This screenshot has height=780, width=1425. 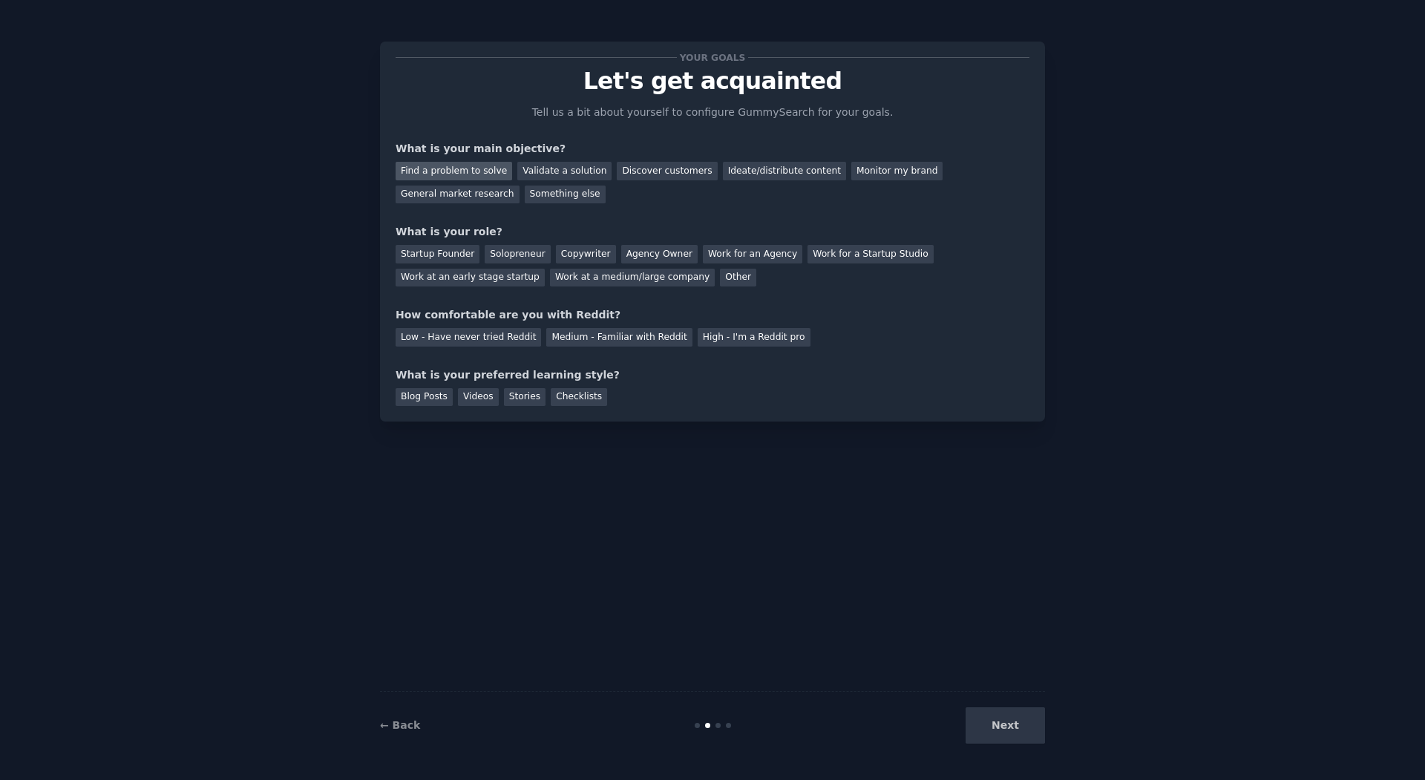 What do you see at coordinates (619, 337) in the screenshot?
I see `div: Medium - Familiar with Reddit` at bounding box center [619, 337].